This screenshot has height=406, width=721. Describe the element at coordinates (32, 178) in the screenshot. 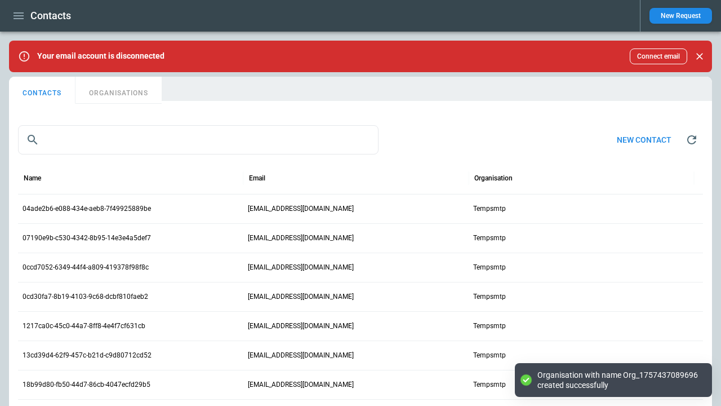

I see `div: Name` at that location.